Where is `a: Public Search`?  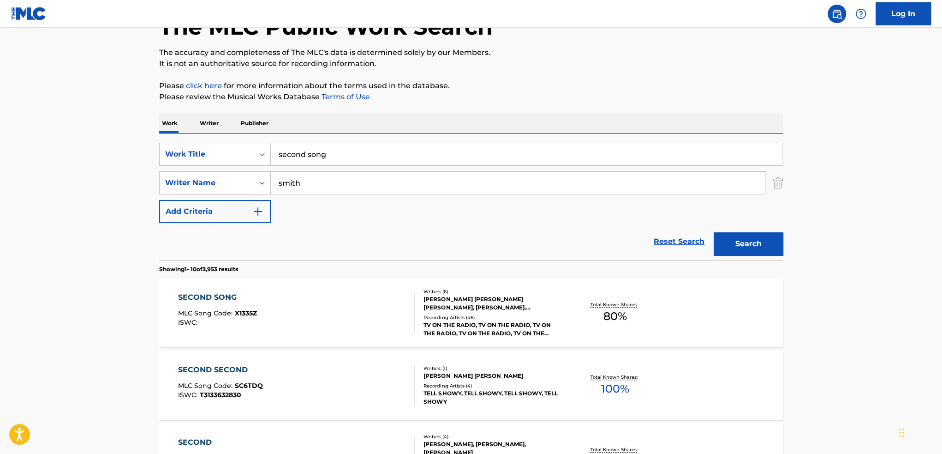
a: Public Search is located at coordinates (837, 14).